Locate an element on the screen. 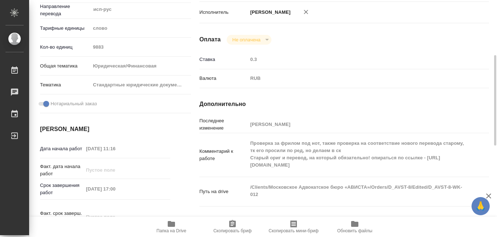 The width and height of the screenshot is (497, 237). div: Стандартные юридические документы, договоры, уставы is located at coordinates (140, 85).